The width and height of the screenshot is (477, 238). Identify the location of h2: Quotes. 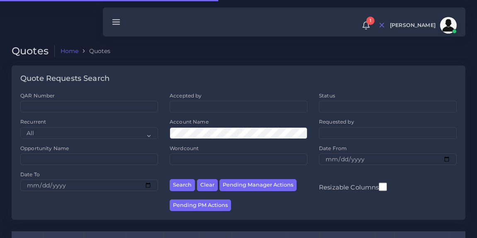
(33, 51).